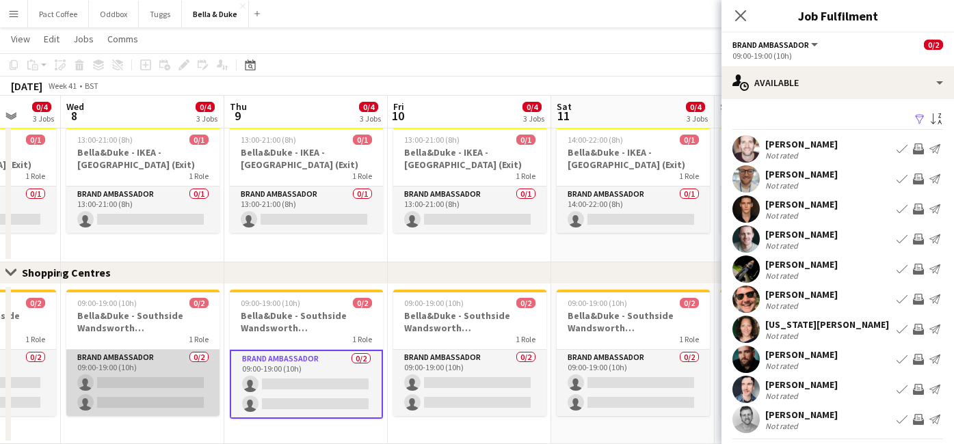 This screenshot has height=444, width=954. I want to click on button: Brand Ambassador, so click(776, 44).